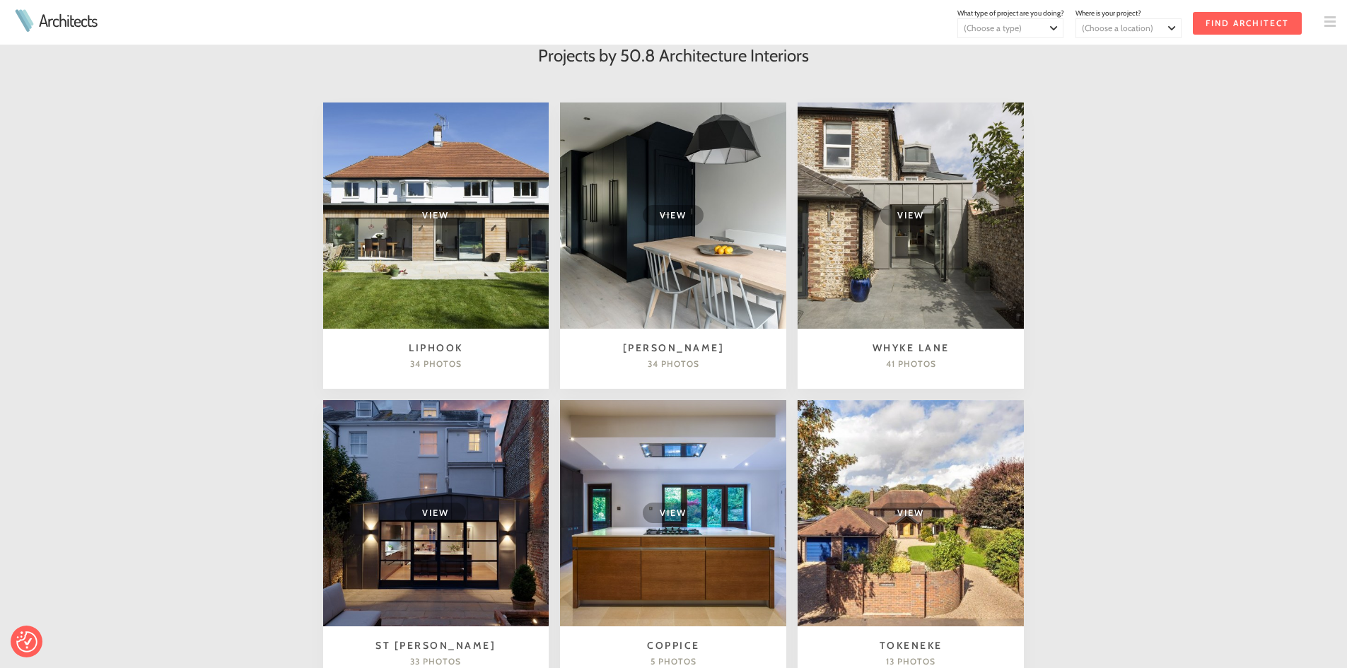 The image size is (1347, 668). What do you see at coordinates (910, 363) in the screenshot?
I see `span: 41 photos` at bounding box center [910, 363].